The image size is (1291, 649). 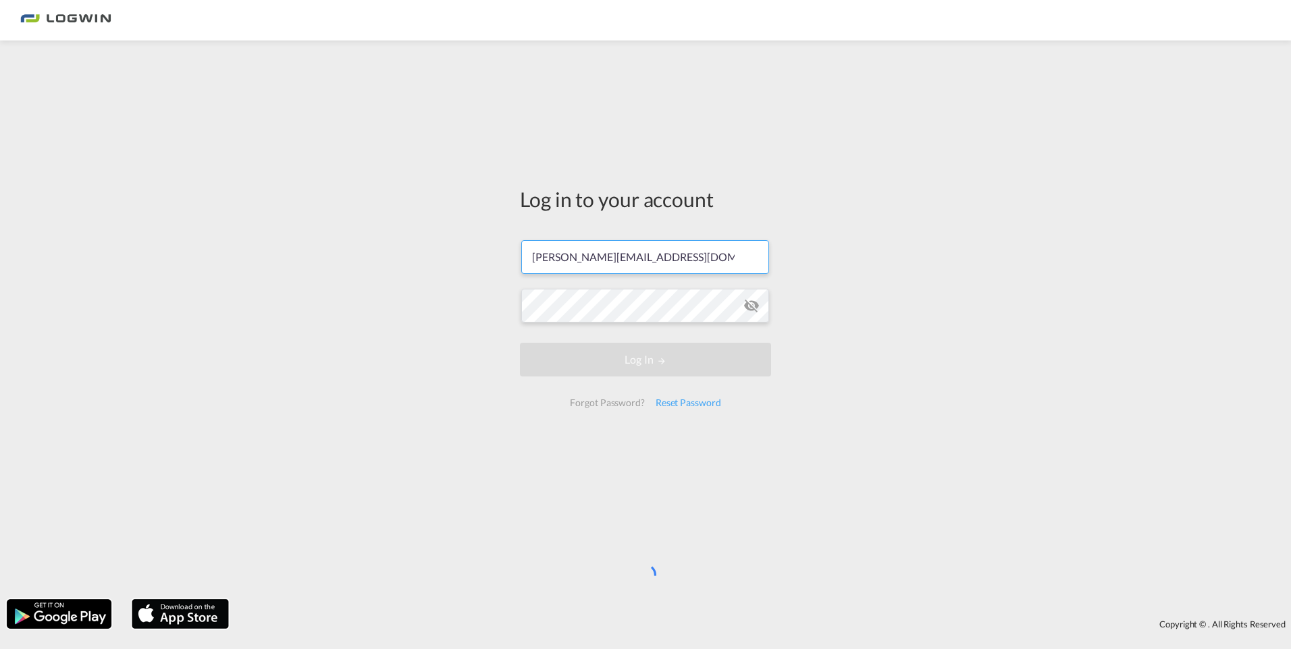 I want to click on img: google.png, so click(x=59, y=614).